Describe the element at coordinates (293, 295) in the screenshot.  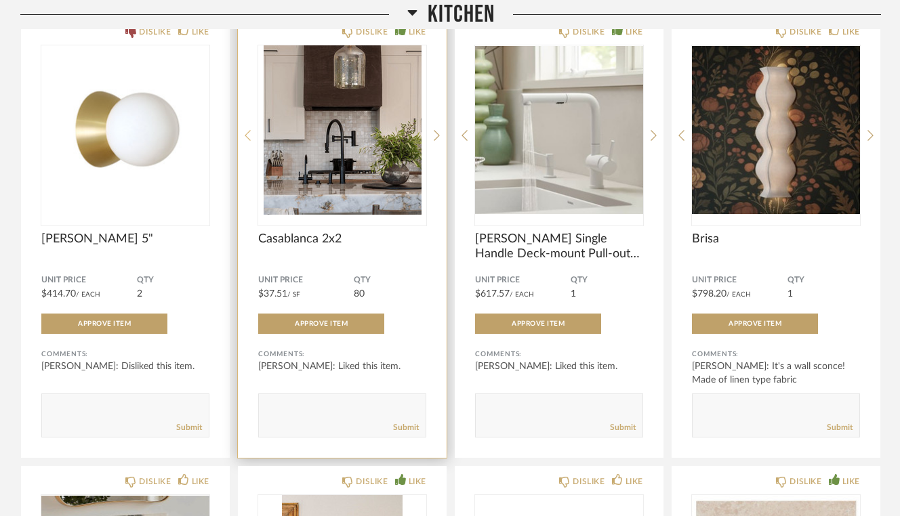
I see `span: / SF` at that location.